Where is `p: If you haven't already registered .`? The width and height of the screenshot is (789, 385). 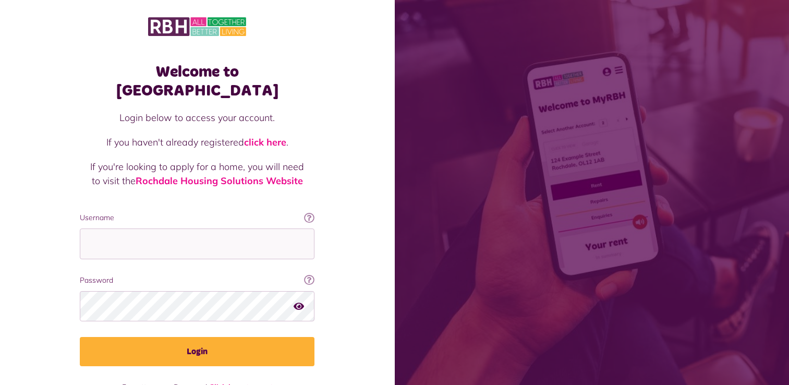
p: If you haven't already registered . is located at coordinates (197, 142).